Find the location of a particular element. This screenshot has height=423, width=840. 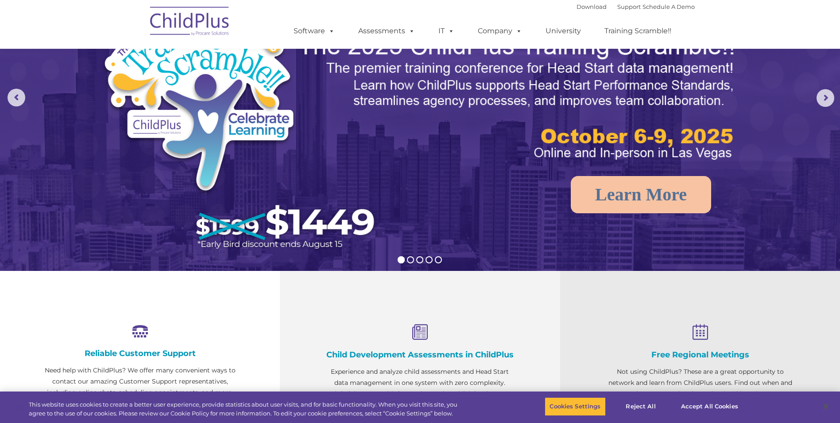

a: Schedule A Demo is located at coordinates (669, 7).